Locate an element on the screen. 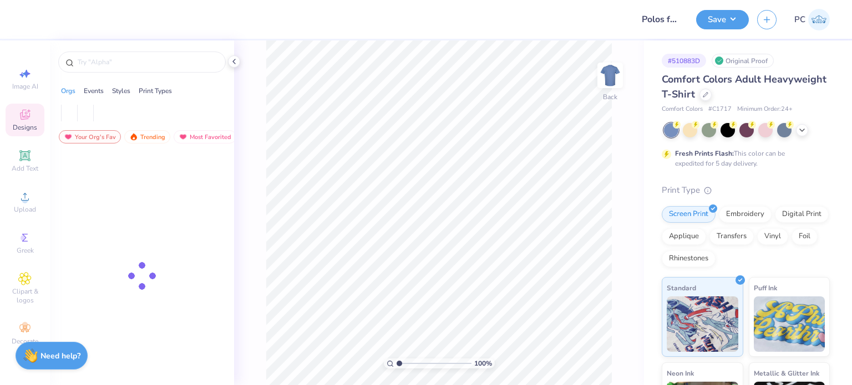  span: Designs is located at coordinates (25, 128).